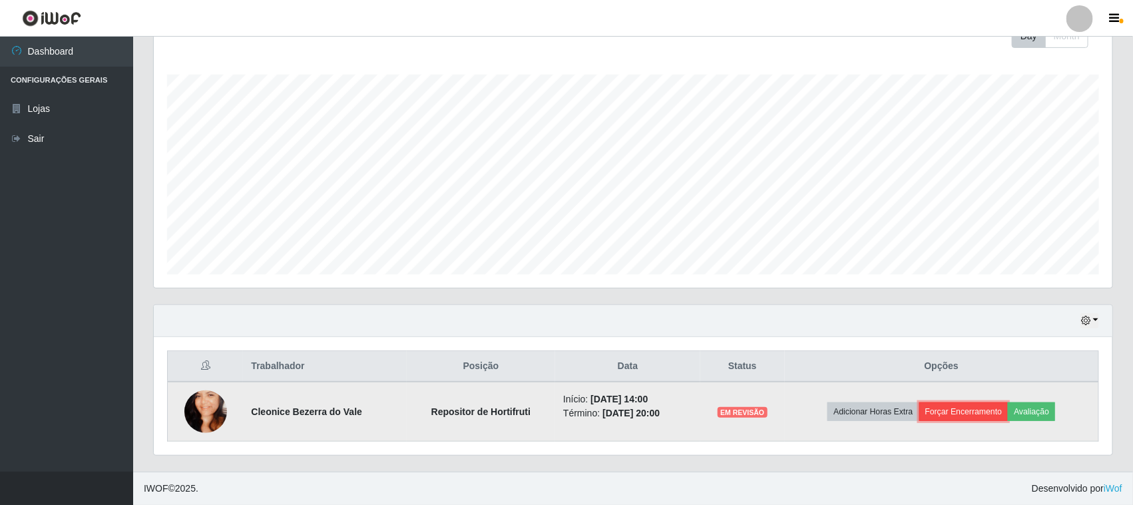  What do you see at coordinates (481, 411) in the screenshot?
I see `strong: Repositor de Hortifruti` at bounding box center [481, 411].